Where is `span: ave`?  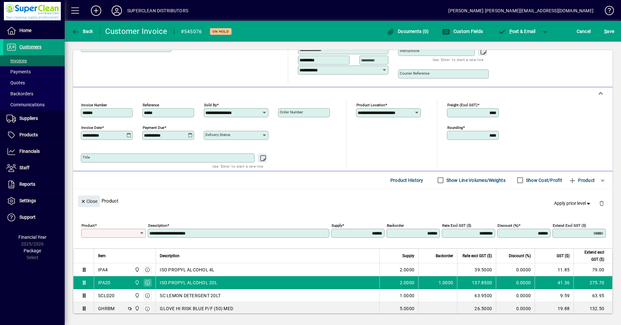 span: ave is located at coordinates (609, 31).